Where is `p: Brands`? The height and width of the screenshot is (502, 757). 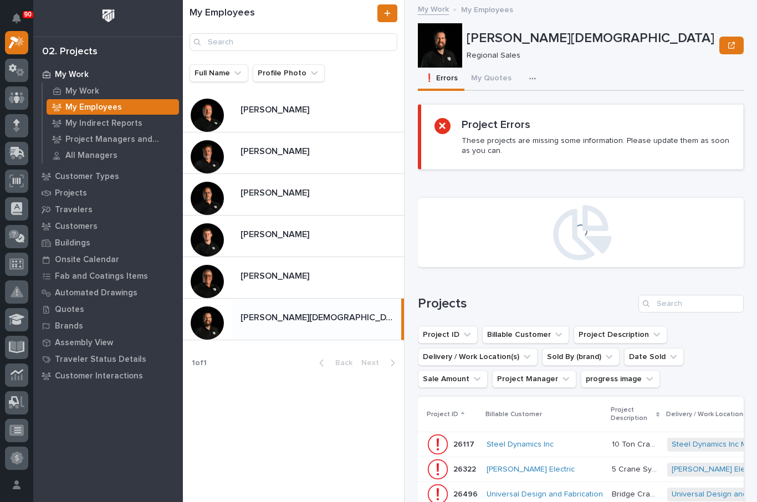
p: Brands is located at coordinates (69, 326).